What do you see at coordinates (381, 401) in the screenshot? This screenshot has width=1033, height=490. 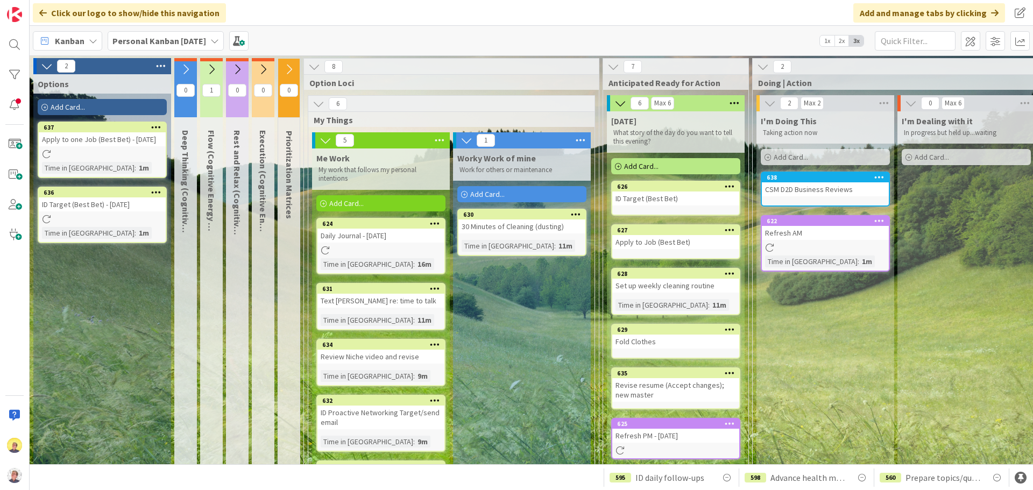 I see `div: 632` at bounding box center [381, 401].